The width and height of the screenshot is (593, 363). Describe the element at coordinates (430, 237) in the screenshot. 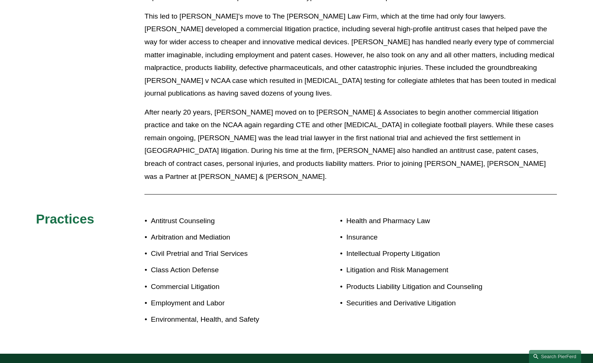

I see `p: Insurance` at that location.